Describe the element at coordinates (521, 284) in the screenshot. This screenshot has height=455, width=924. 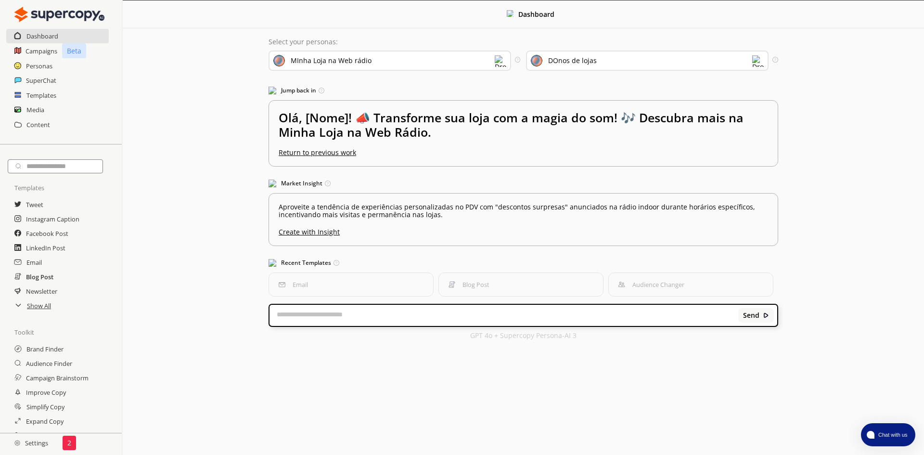
I see `button: Blog PostBlog Post` at that location.